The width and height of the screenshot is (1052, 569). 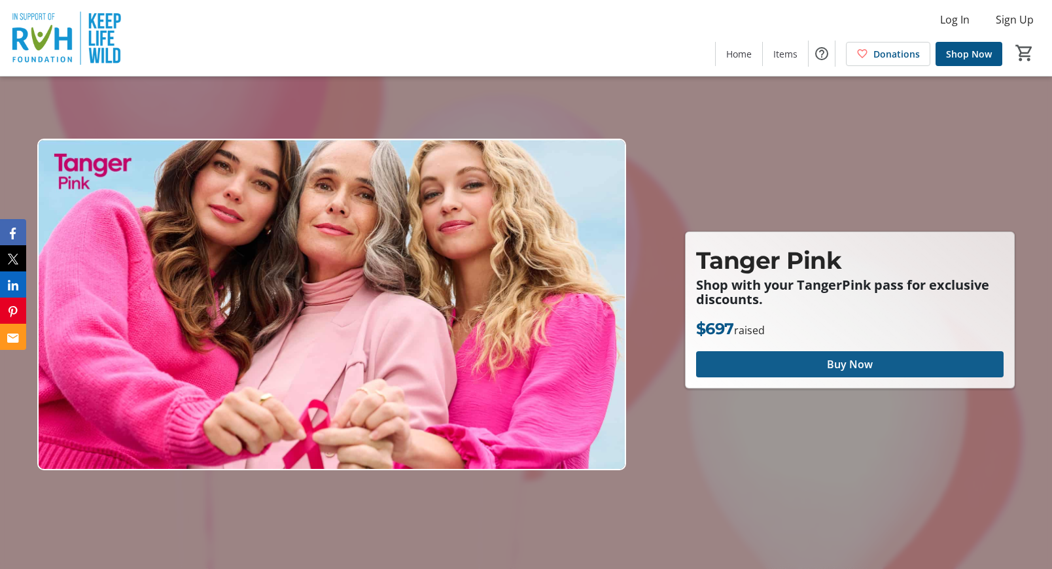 What do you see at coordinates (969, 54) in the screenshot?
I see `a: Shop Now` at bounding box center [969, 54].